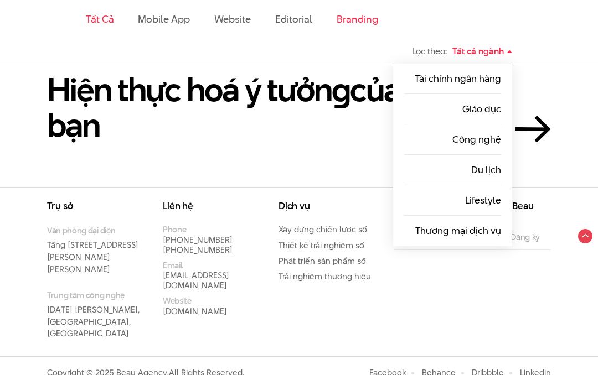 This screenshot has width=598, height=375. I want to click on small: Phone, so click(174, 229).